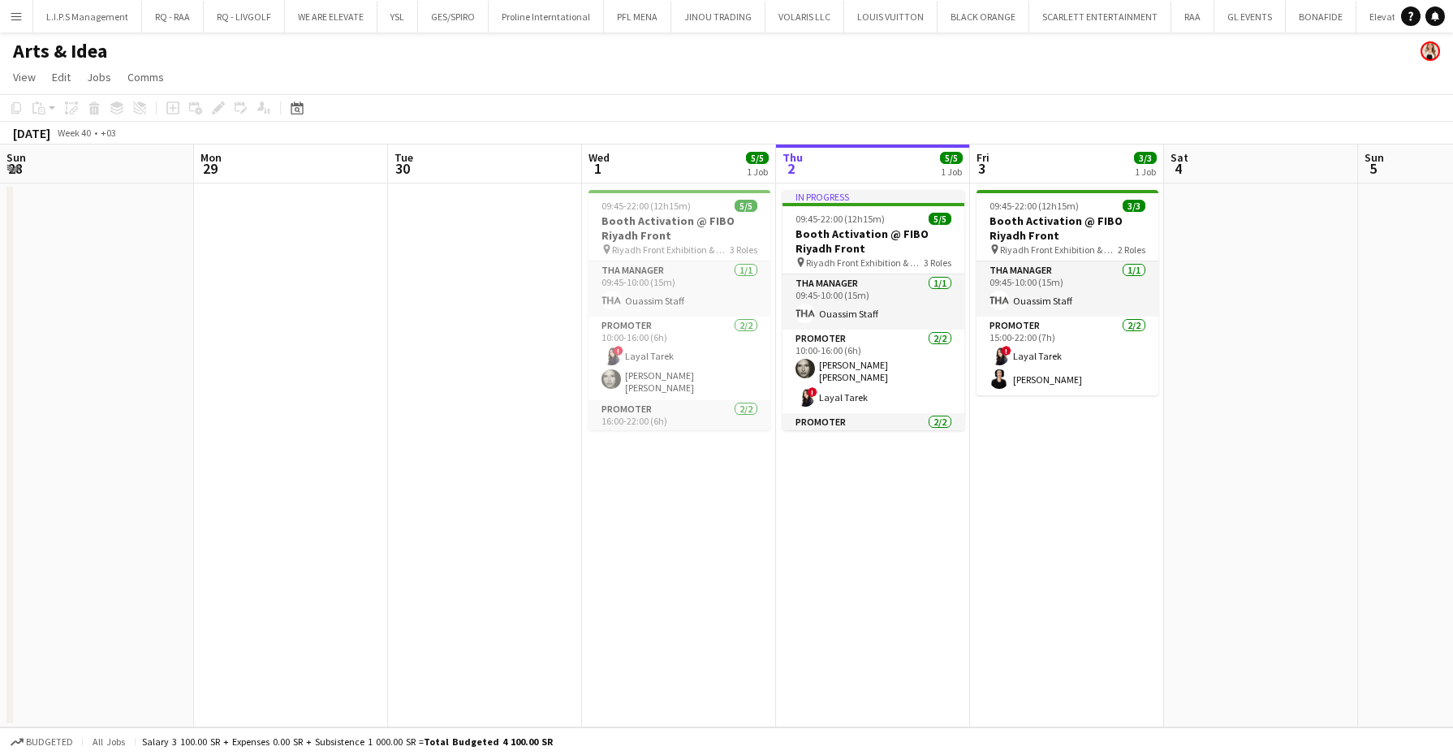  What do you see at coordinates (173, 16) in the screenshot?
I see `button: RQ - RAA` at bounding box center [173, 16].